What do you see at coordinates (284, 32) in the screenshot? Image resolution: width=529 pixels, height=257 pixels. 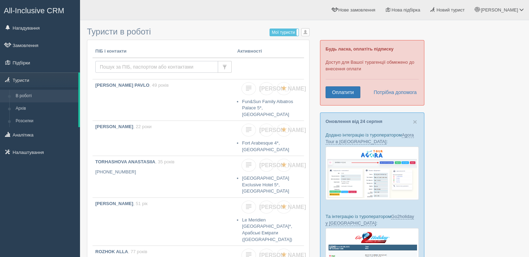 I see `label: Мої туристи` at bounding box center [284, 32].